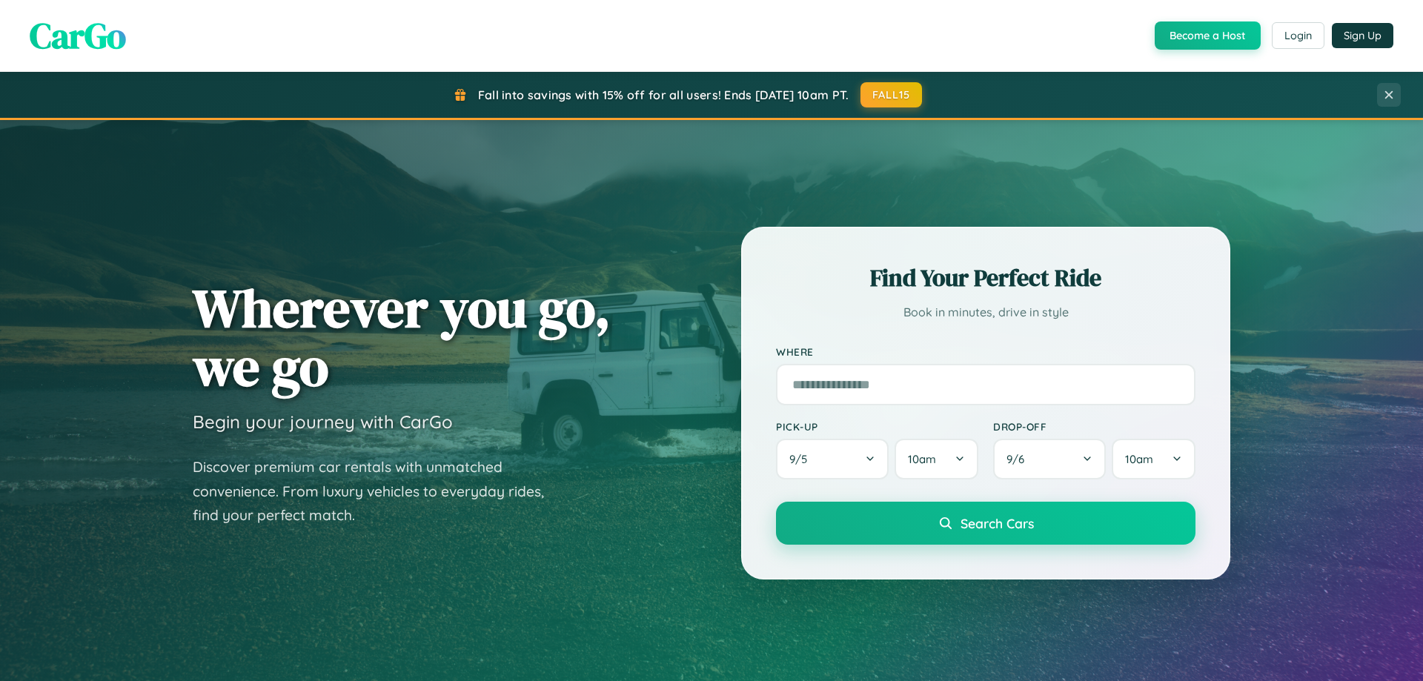 This screenshot has width=1423, height=681. I want to click on span: 9 / 6, so click(1019, 459).